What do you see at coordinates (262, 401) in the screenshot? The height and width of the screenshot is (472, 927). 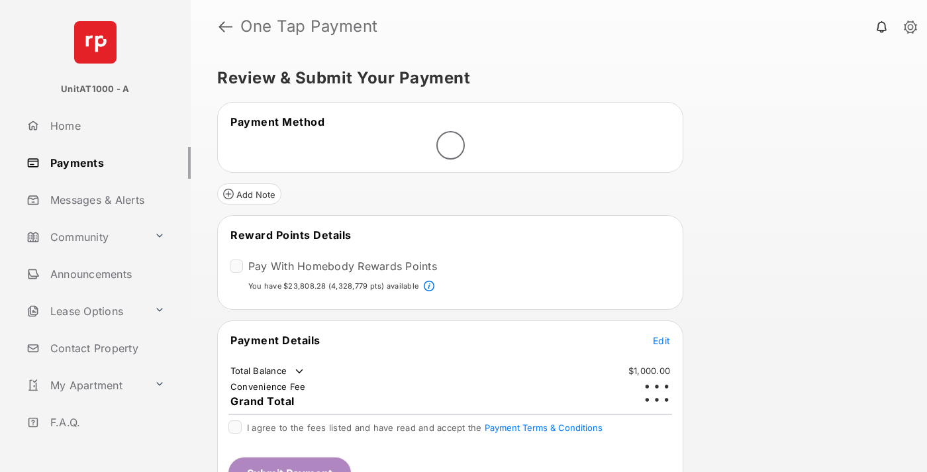 I see `span: Grand Total` at bounding box center [262, 401].